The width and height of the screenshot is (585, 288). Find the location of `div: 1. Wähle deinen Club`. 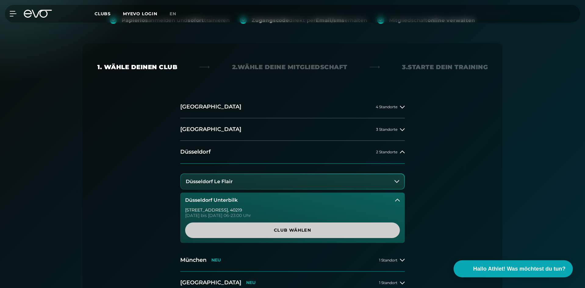

div: 1. Wähle deinen Club is located at coordinates (137, 67).